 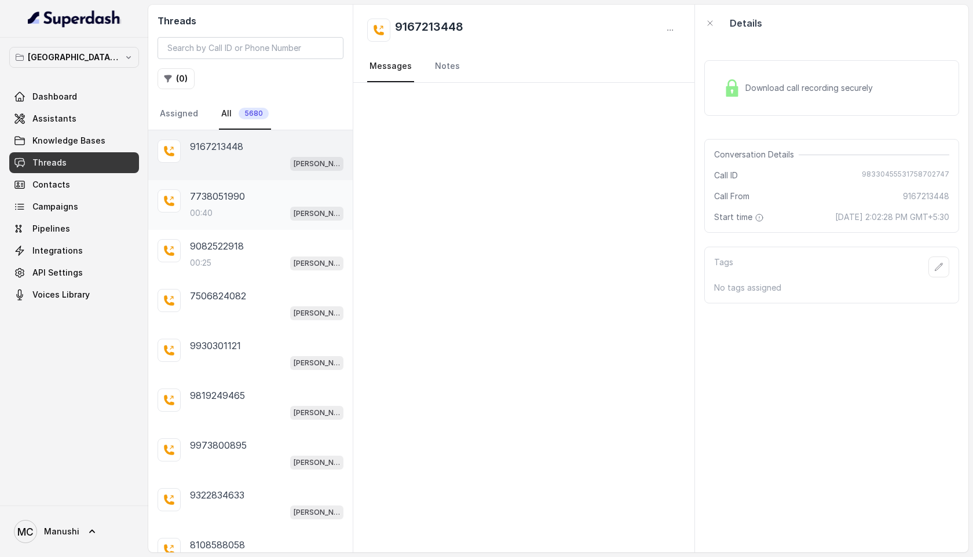 I want to click on a: Voices Library, so click(x=74, y=295).